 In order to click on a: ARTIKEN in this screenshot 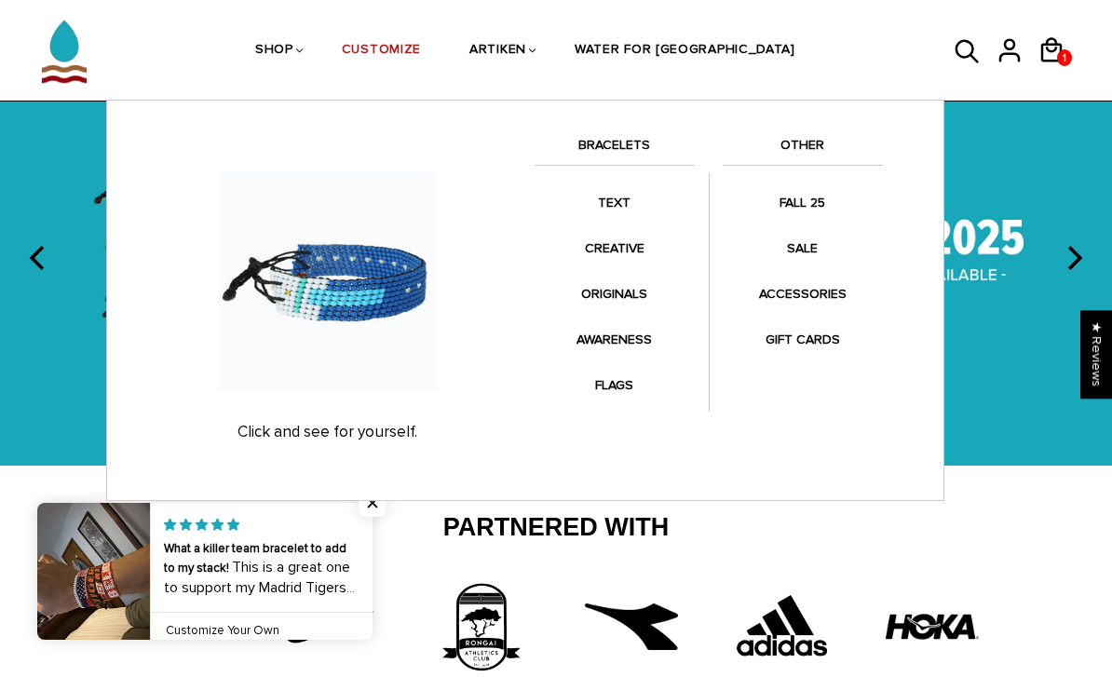, I will do `click(497, 51)`.